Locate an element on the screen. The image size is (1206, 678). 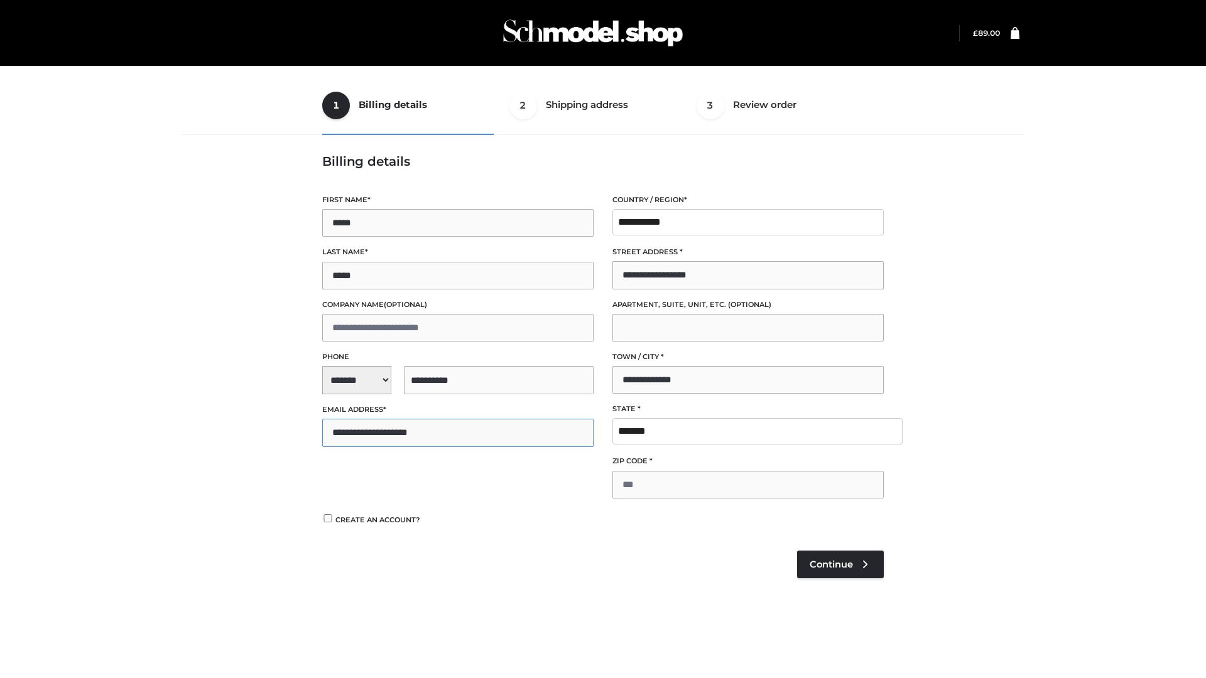
a: £89.00 is located at coordinates (986, 33).